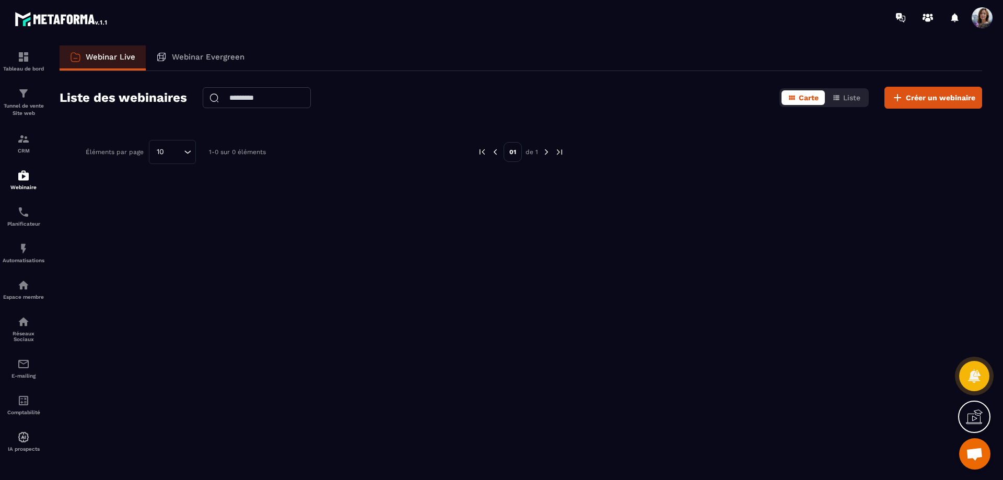  I want to click on div: Ouvrir le chat, so click(975, 454).